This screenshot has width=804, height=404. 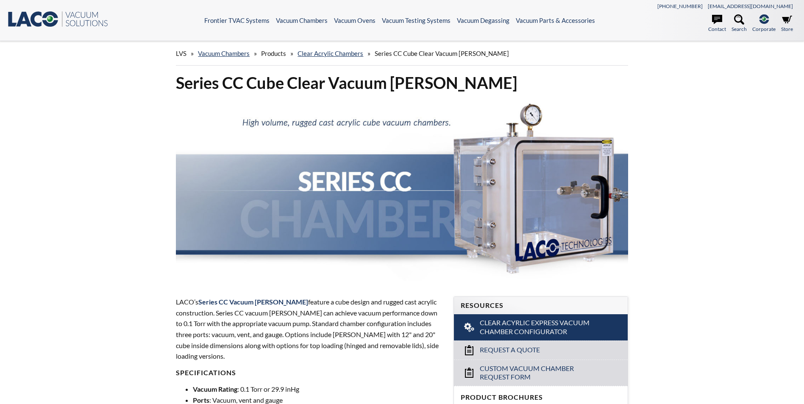 I want to click on span: Custom Vacuum Chamber Request Form, so click(x=541, y=374).